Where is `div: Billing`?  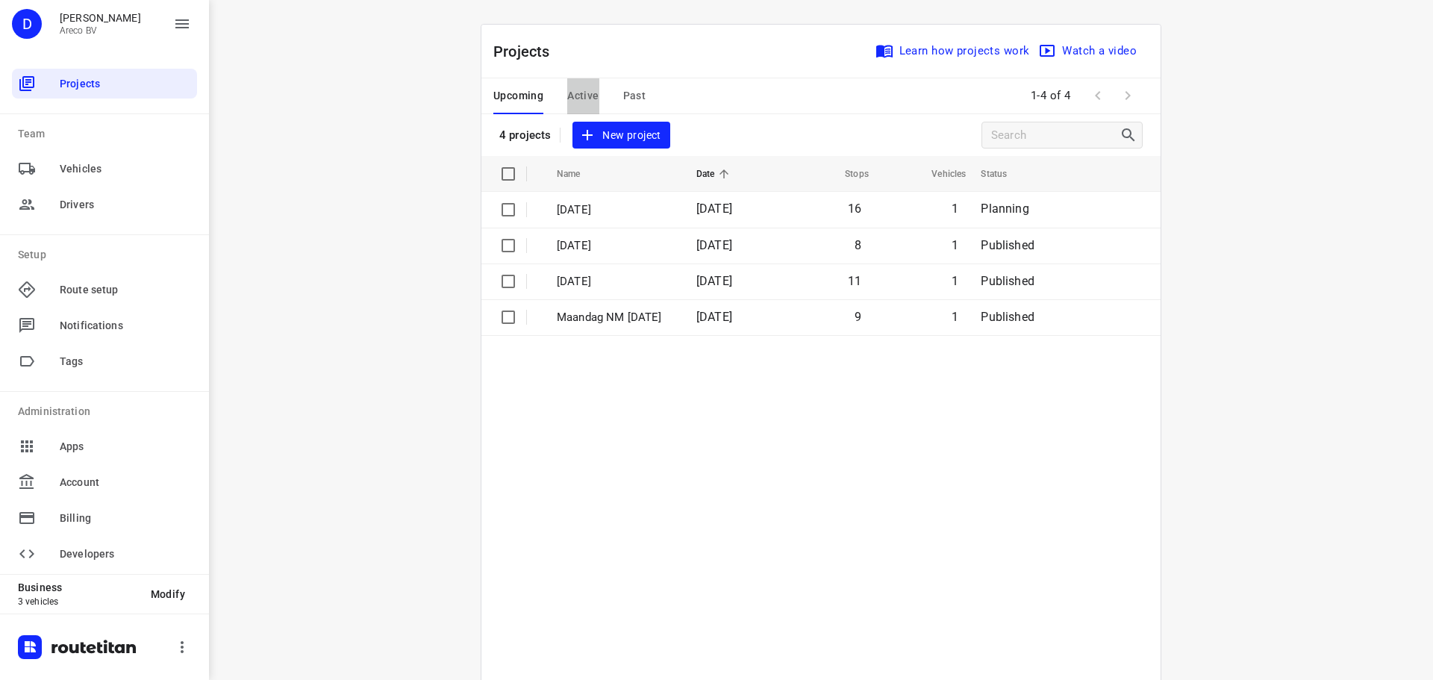
div: Billing is located at coordinates (104, 518).